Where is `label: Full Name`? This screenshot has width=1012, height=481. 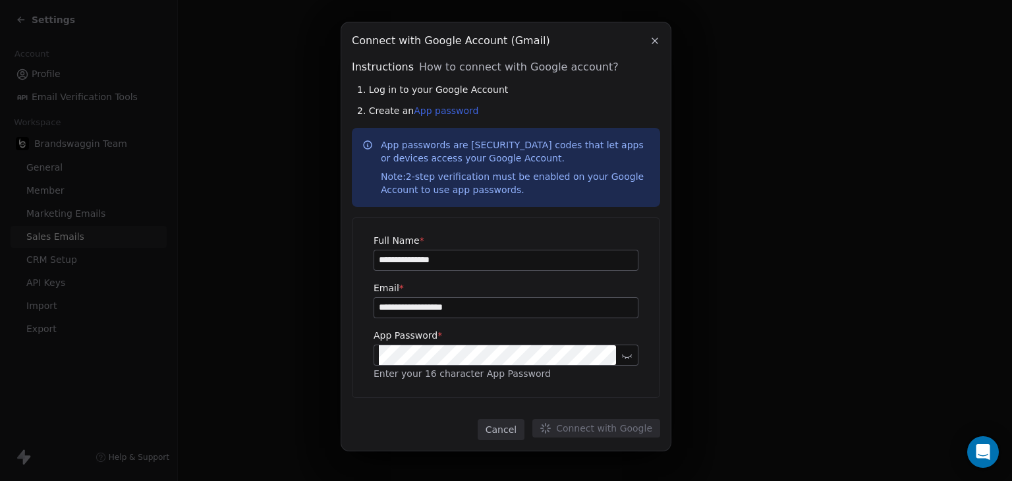 label: Full Name is located at coordinates (506, 240).